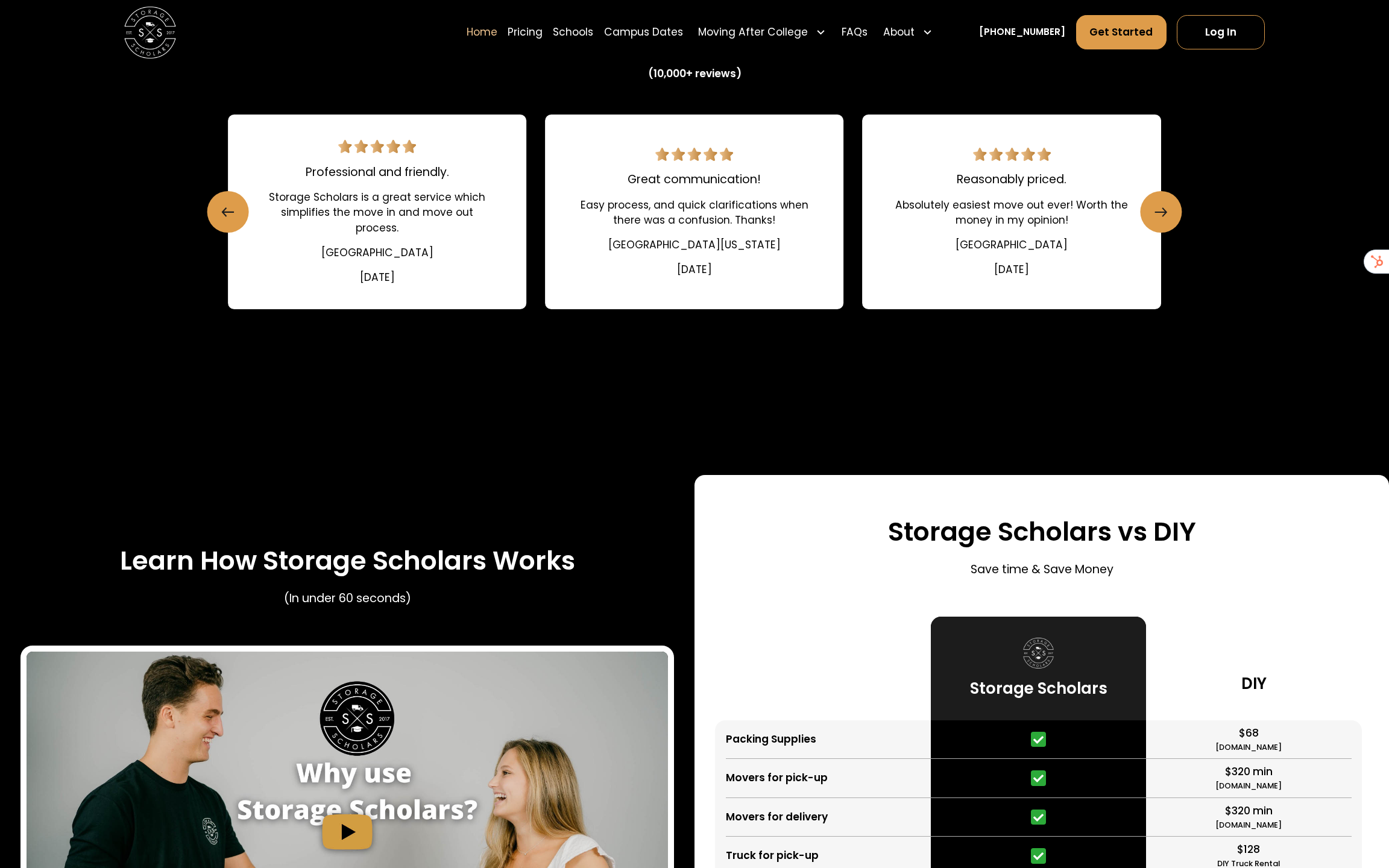 The height and width of the screenshot is (868, 1389). Describe the element at coordinates (776, 817) in the screenshot. I see `div: Movers for delivery` at that location.